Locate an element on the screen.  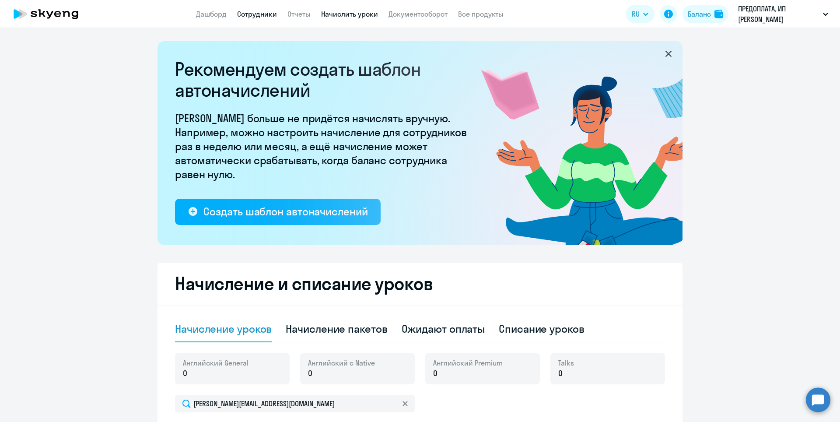
div: Начисление уроков is located at coordinates (223, 329).